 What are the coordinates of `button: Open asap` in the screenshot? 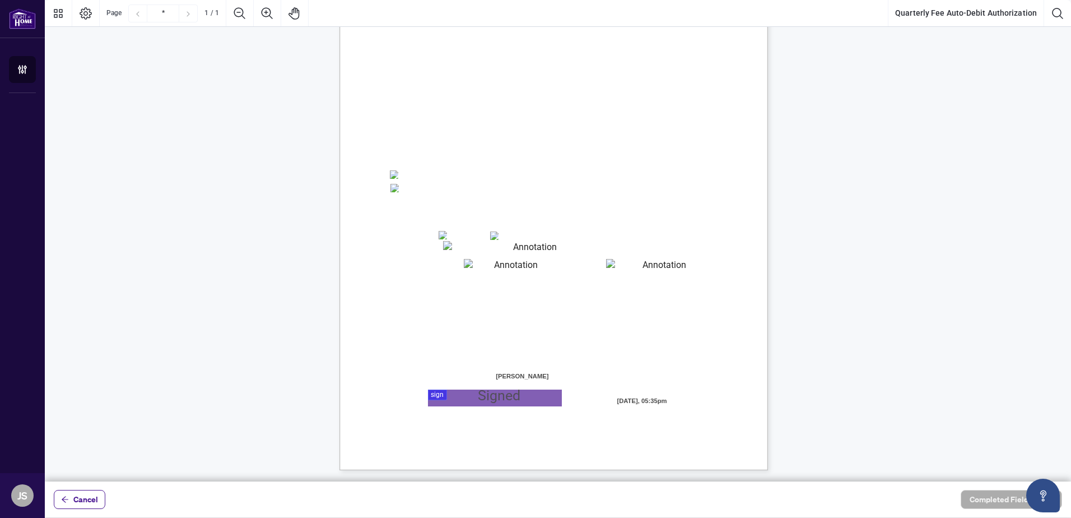 It's located at (1043, 495).